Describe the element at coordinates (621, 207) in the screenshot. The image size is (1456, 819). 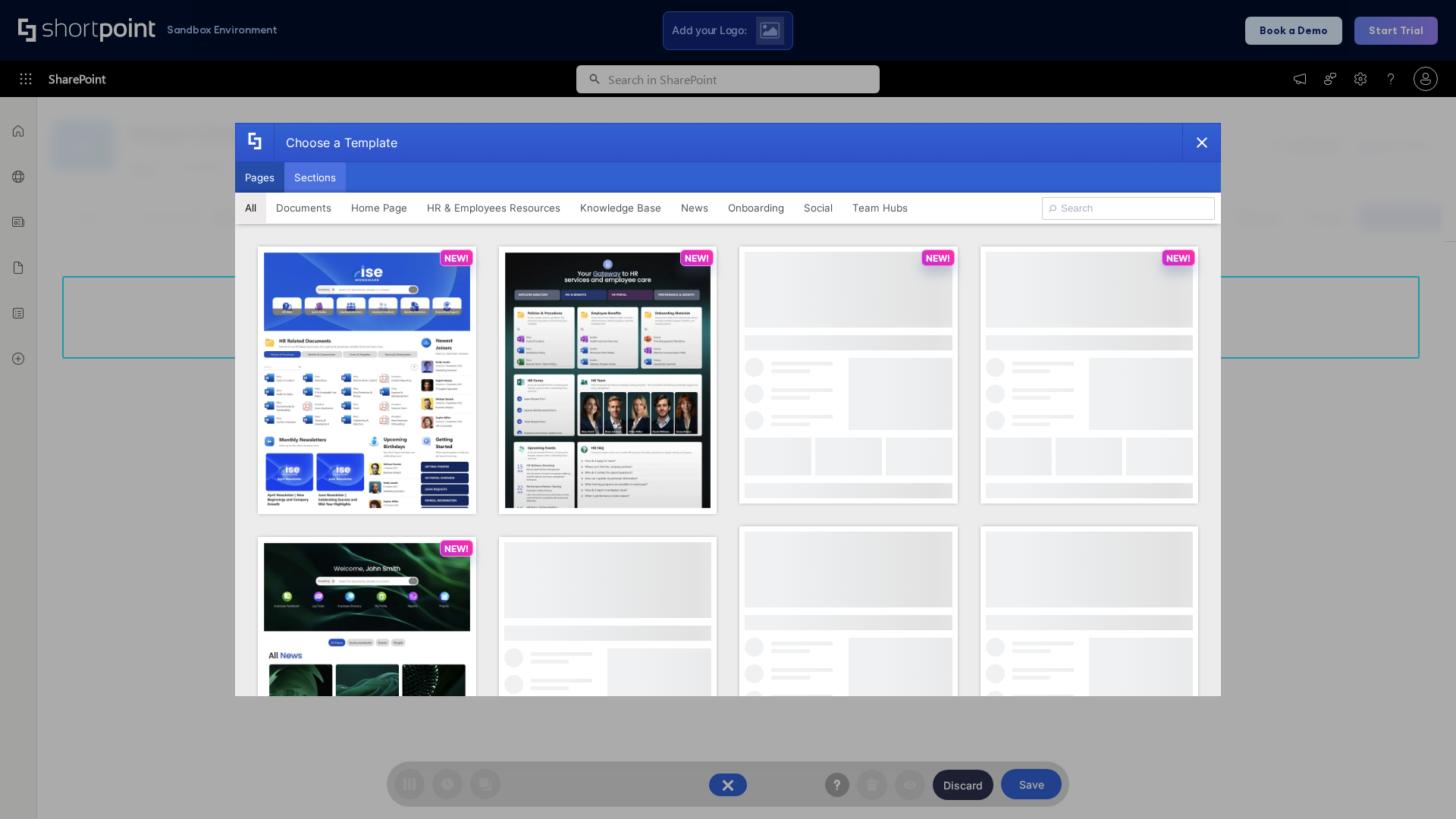
I see `button: Knowledge Base` at that location.